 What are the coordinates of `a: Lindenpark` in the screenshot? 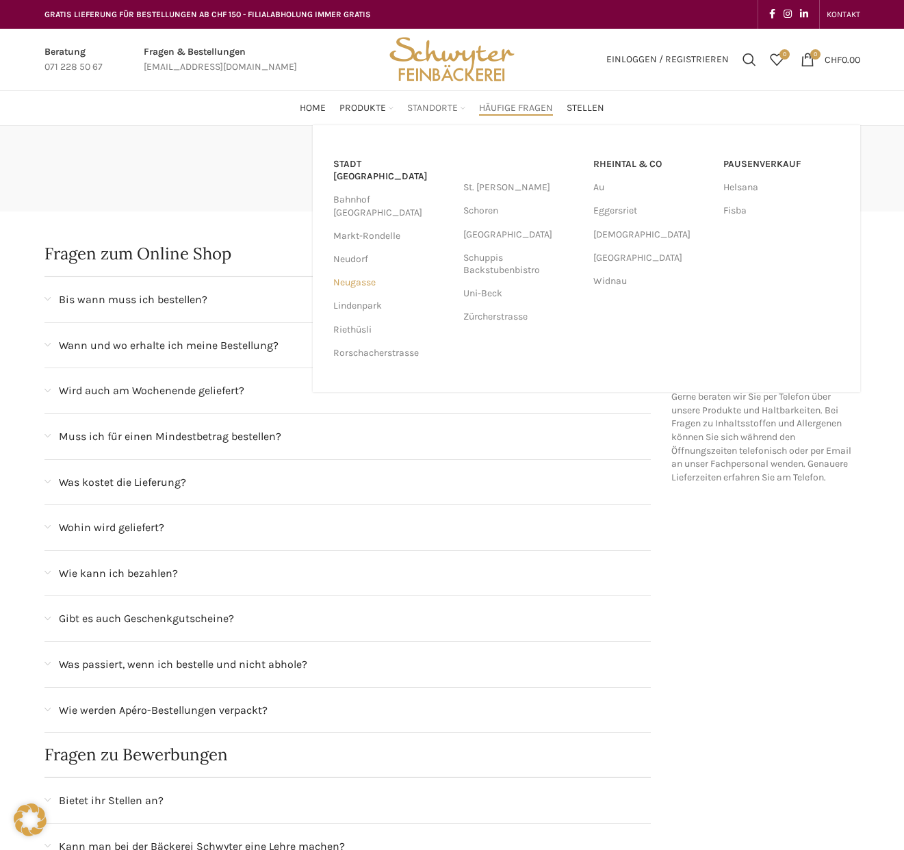 It's located at (391, 306).